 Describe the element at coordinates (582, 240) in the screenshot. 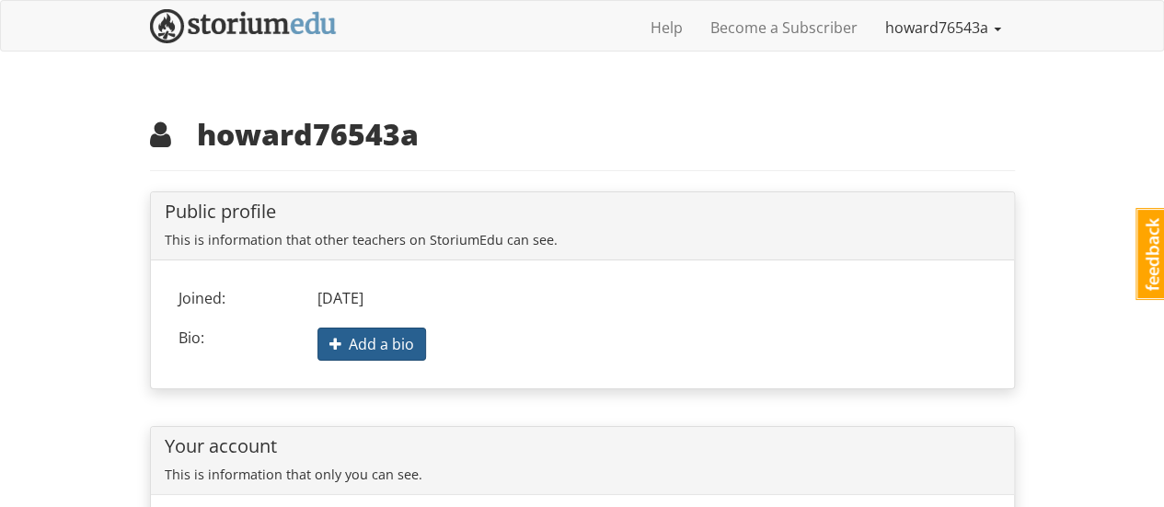

I see `p: This is information that other teachers on StoriumEdu can see.` at that location.